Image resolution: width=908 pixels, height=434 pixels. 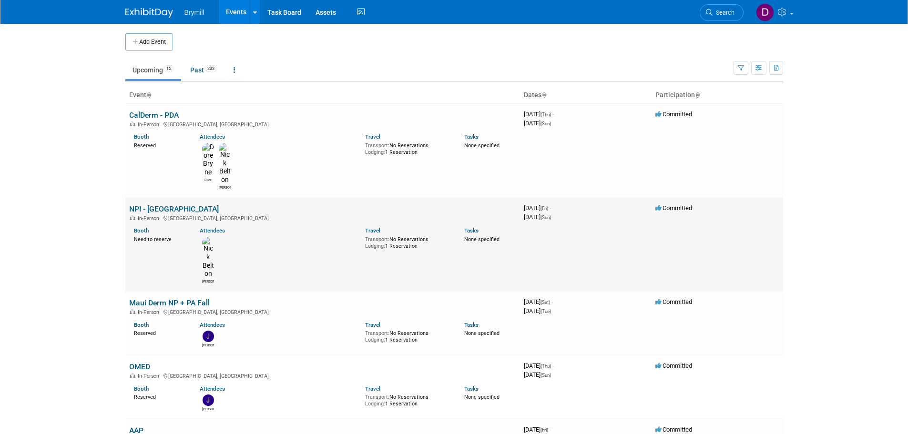 What do you see at coordinates (721, 12) in the screenshot?
I see `a: Search` at bounding box center [721, 12].